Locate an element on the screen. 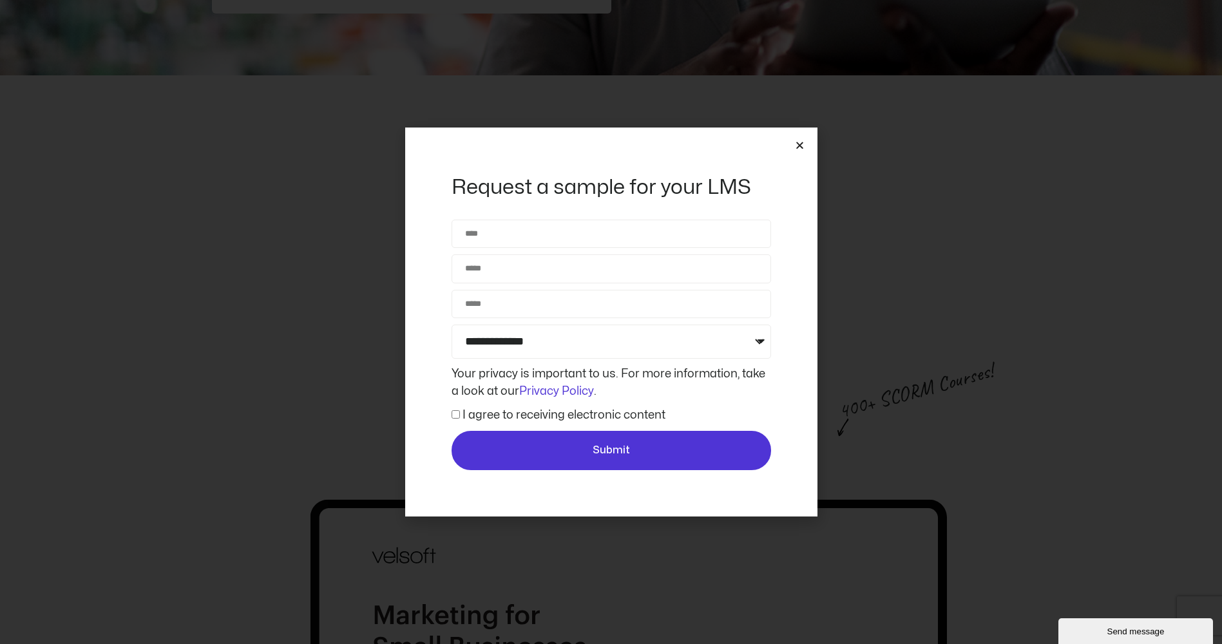  label: I agree to receiving electronic content is located at coordinates (564, 415).